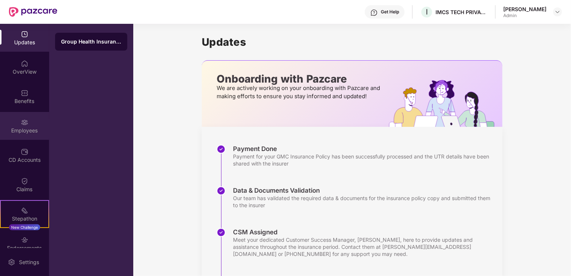 Image resolution: width=571 pixels, height=276 pixels. Describe the element at coordinates (364, 191) in the screenshot. I see `div: Data & Documents Validation` at that location.